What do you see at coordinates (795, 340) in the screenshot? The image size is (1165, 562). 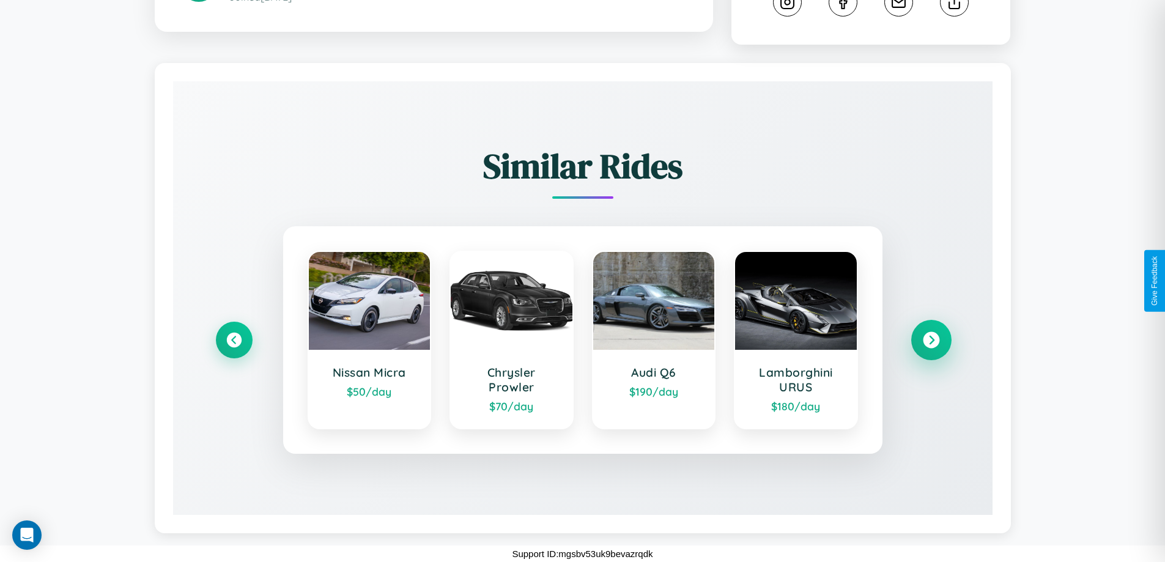 I see `a: Lamborghini URUS$180/day` at bounding box center [795, 340].